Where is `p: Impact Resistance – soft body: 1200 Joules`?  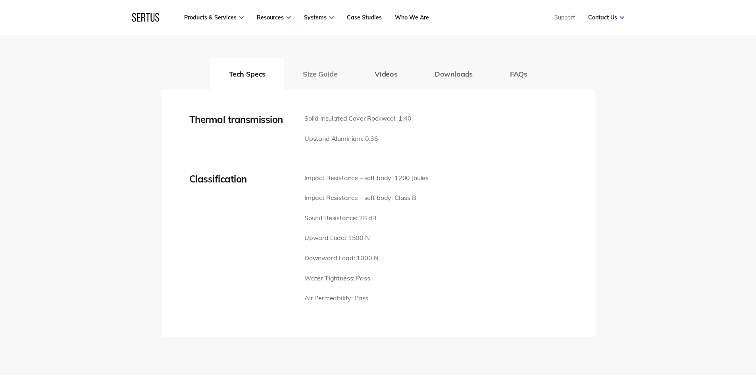
p: Impact Resistance – soft body: 1200 Joules is located at coordinates (366, 178).